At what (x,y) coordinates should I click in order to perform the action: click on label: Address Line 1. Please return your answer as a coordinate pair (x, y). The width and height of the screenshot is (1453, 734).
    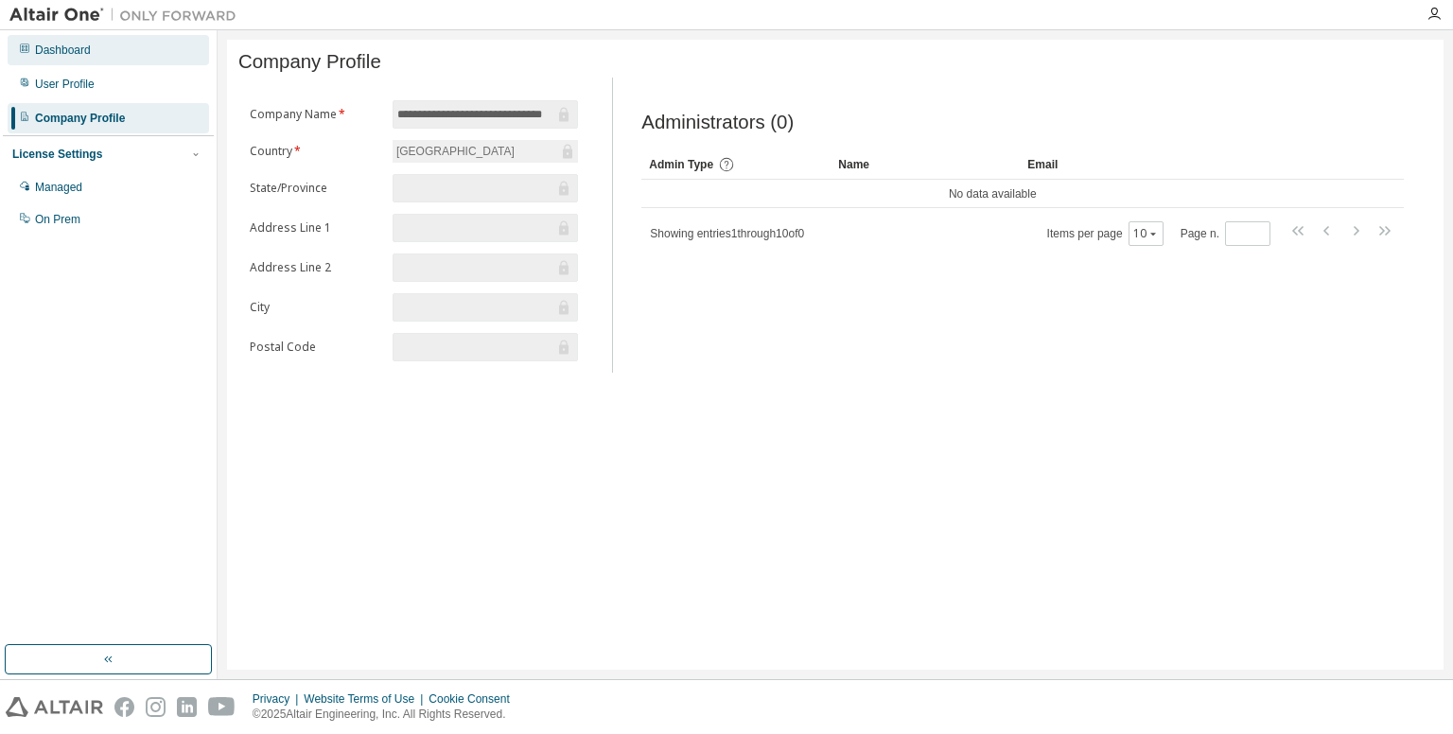
    Looking at the image, I should click on (315, 228).